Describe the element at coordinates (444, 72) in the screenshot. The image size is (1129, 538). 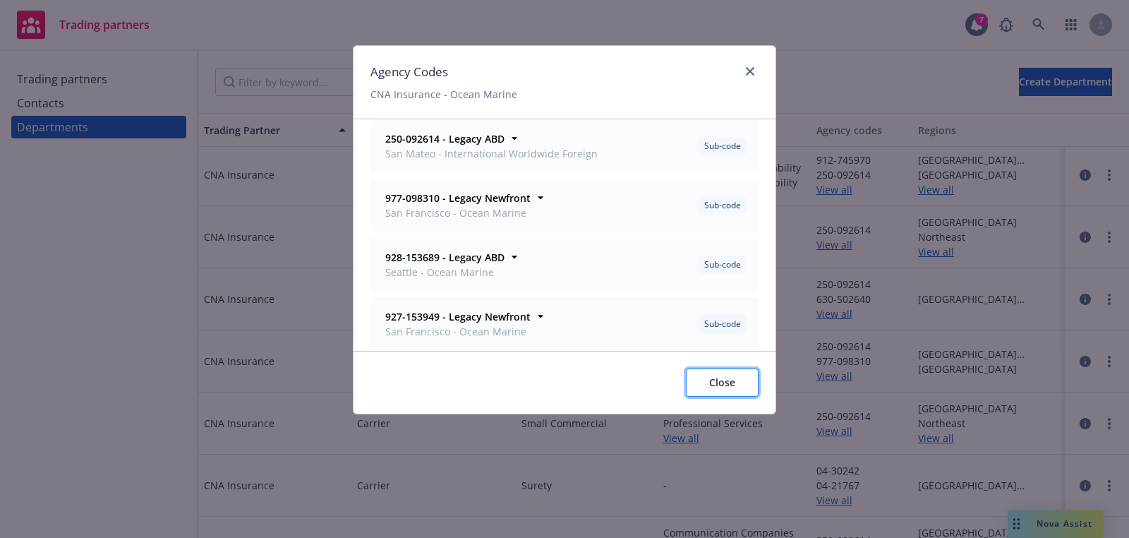
I see `h1: Agency Codes` at that location.